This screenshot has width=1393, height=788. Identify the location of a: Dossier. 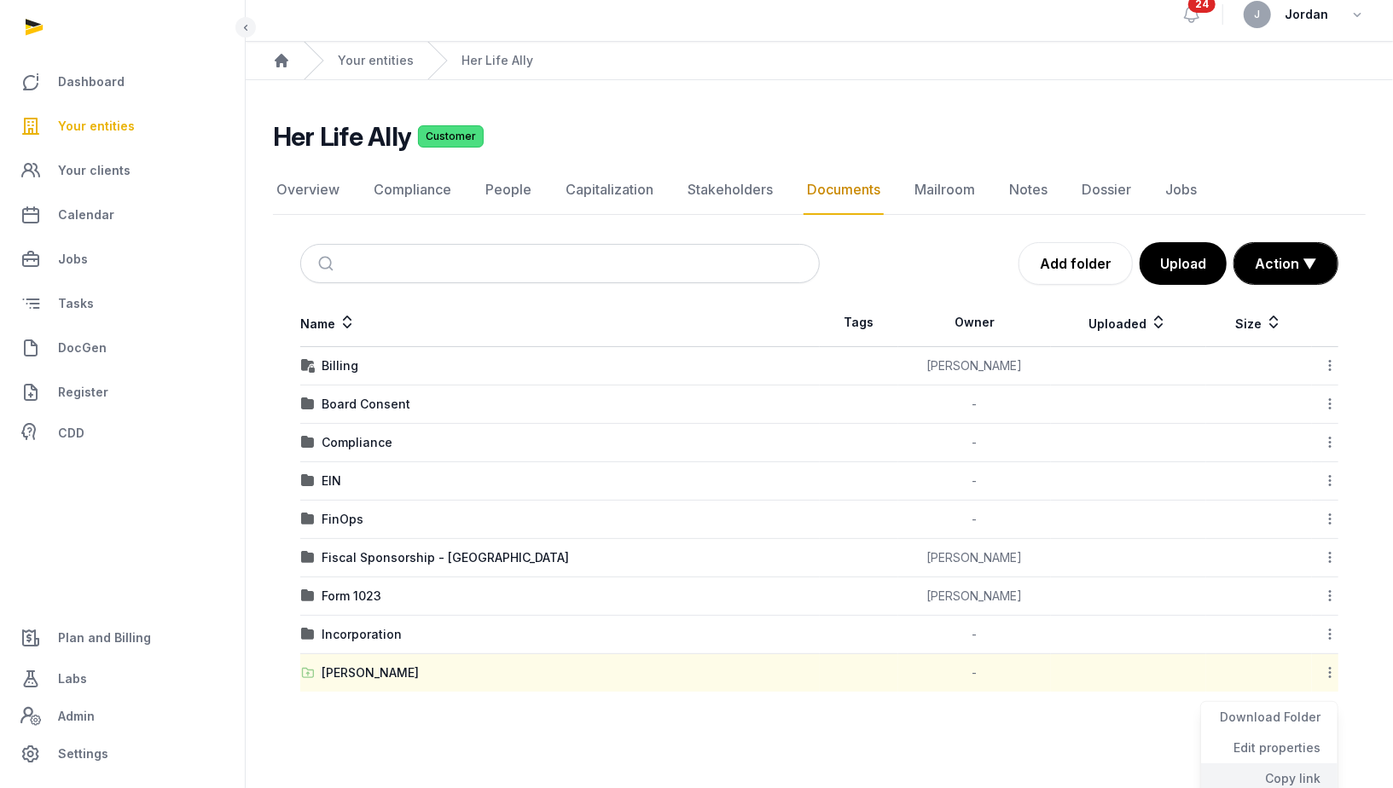
(1107, 190).